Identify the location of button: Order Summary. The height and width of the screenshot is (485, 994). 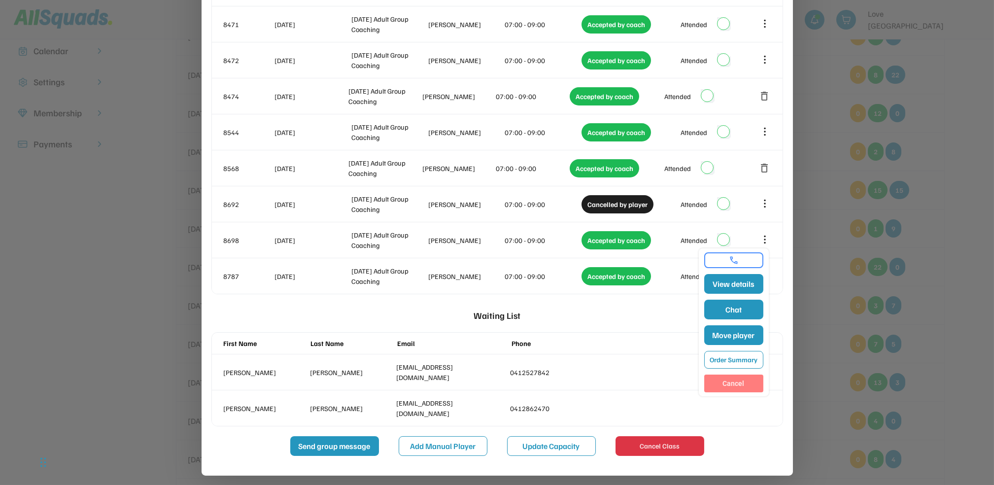
(734, 360).